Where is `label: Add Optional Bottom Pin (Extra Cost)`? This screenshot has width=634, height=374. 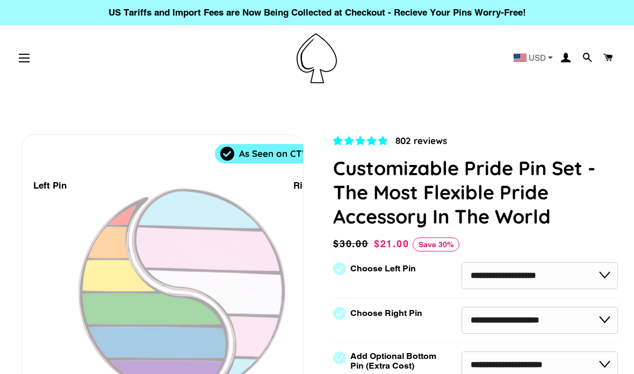
label: Add Optional Bottom Pin (Extra Cost) is located at coordinates (395, 361).